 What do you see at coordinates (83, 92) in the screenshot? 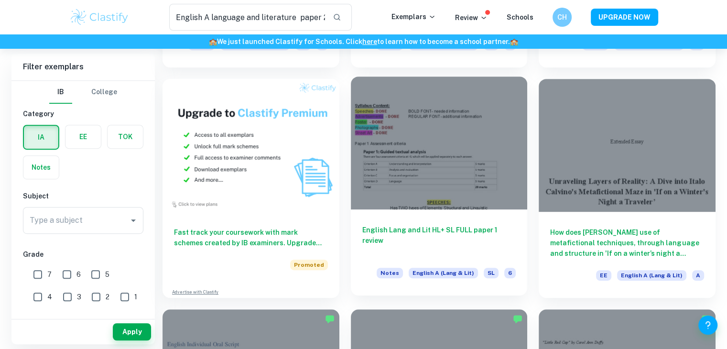
I see `div: Filter type choice` at bounding box center [83, 92].